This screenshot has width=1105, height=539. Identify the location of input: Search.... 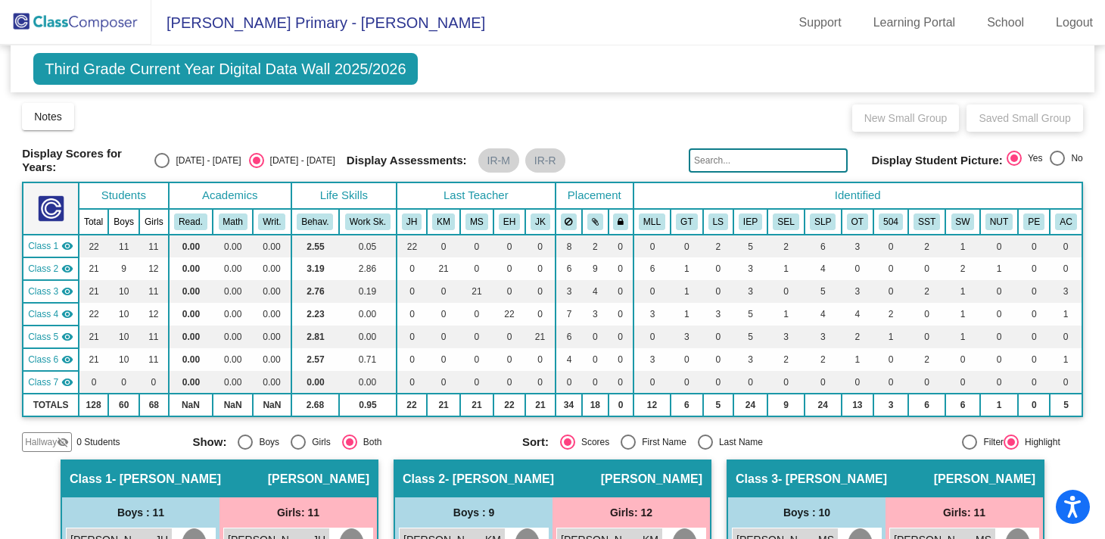
(768, 160).